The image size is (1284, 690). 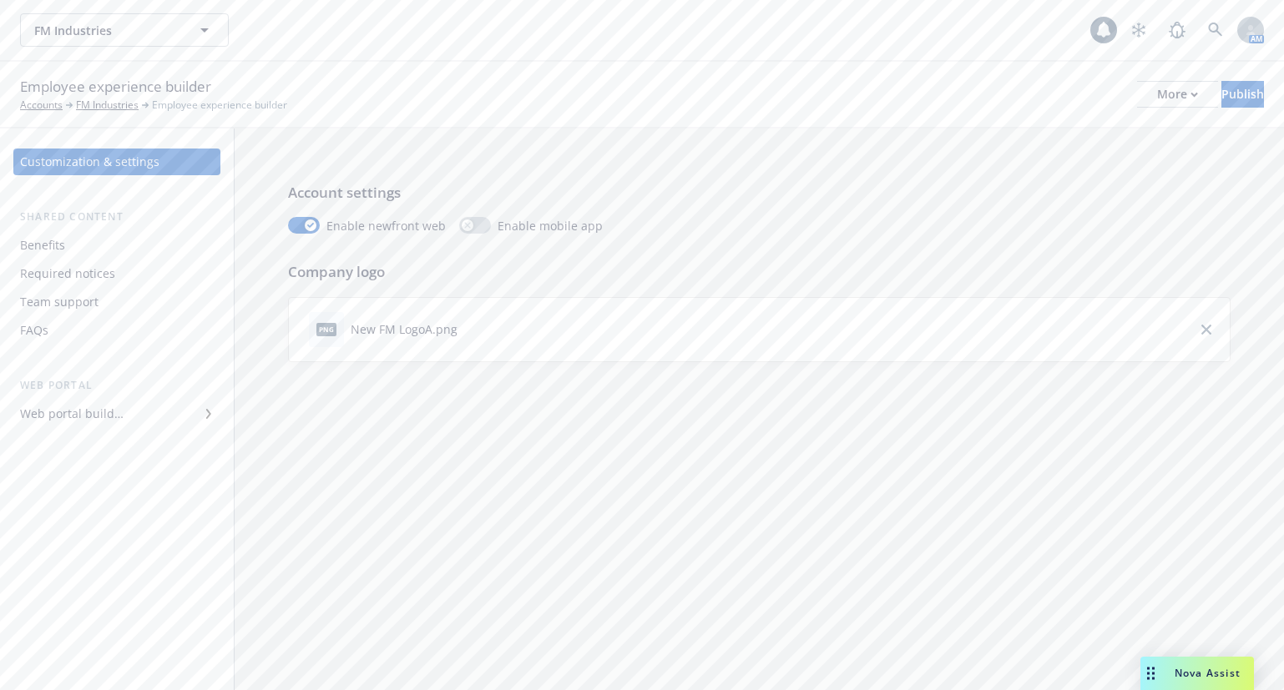 What do you see at coordinates (106, 30) in the screenshot?
I see `span: FM Industries` at bounding box center [106, 30].